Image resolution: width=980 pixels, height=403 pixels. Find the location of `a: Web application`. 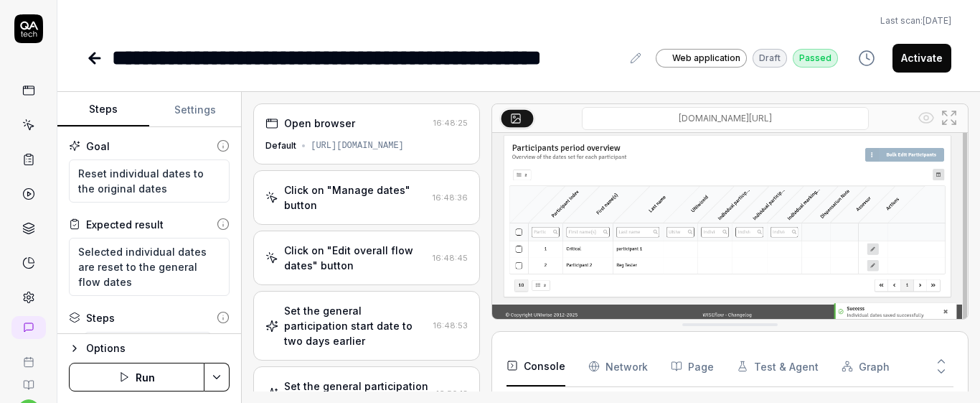

a: Web application is located at coordinates (701, 57).